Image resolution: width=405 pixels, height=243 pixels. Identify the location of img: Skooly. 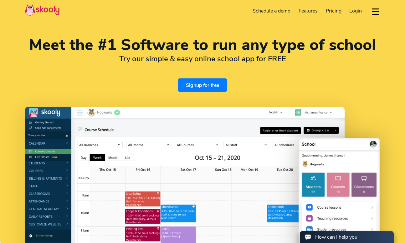
(42, 10).